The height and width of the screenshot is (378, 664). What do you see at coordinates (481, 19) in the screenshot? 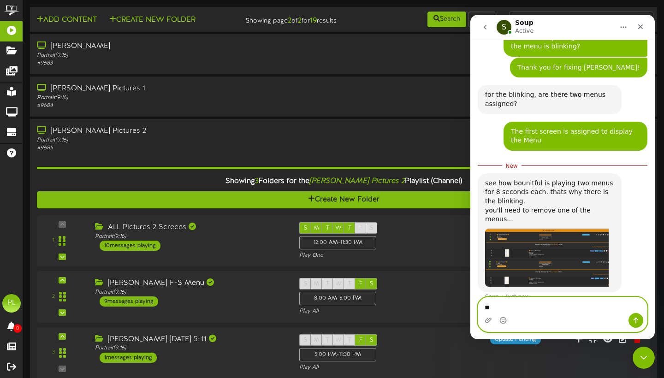
I see `button: Clear` at bounding box center [481, 19].